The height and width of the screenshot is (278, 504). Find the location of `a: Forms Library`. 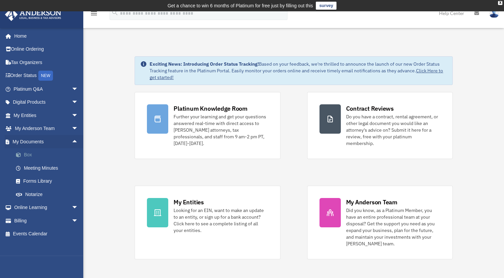

a: Forms Library is located at coordinates (49, 181).